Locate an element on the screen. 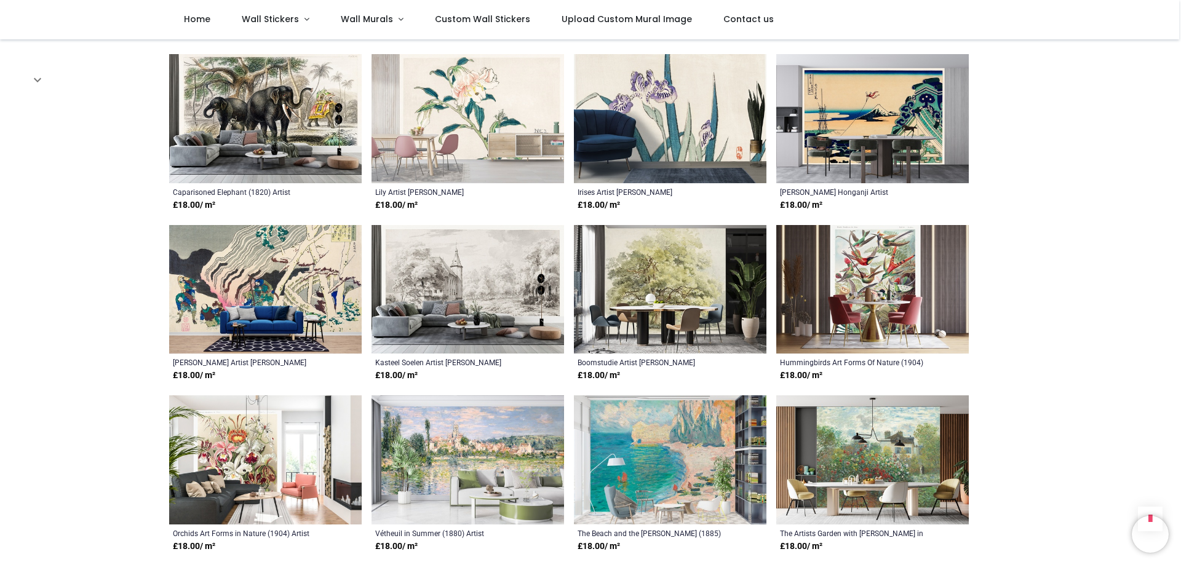  img: Minamoto no Muneyuki Ason Wall Mural Artist Katsushika Hokusai is located at coordinates (265, 290).